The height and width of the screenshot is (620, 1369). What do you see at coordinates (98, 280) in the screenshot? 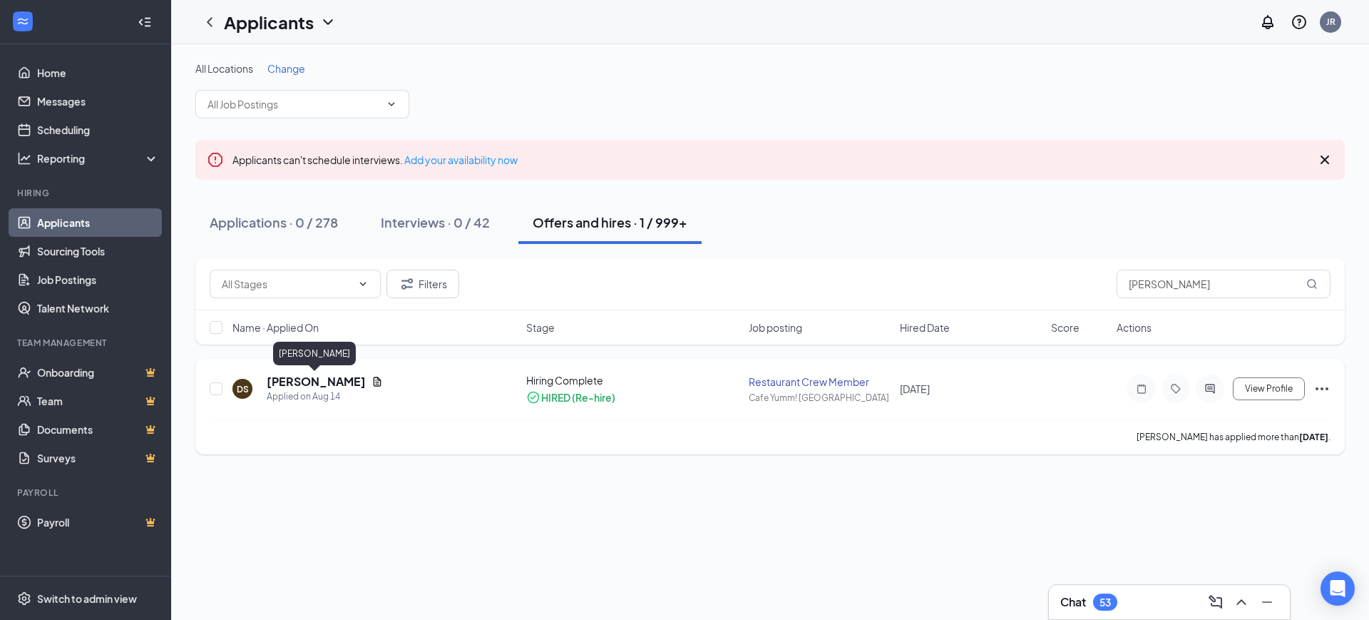
I see `a: Job Postings` at bounding box center [98, 280].